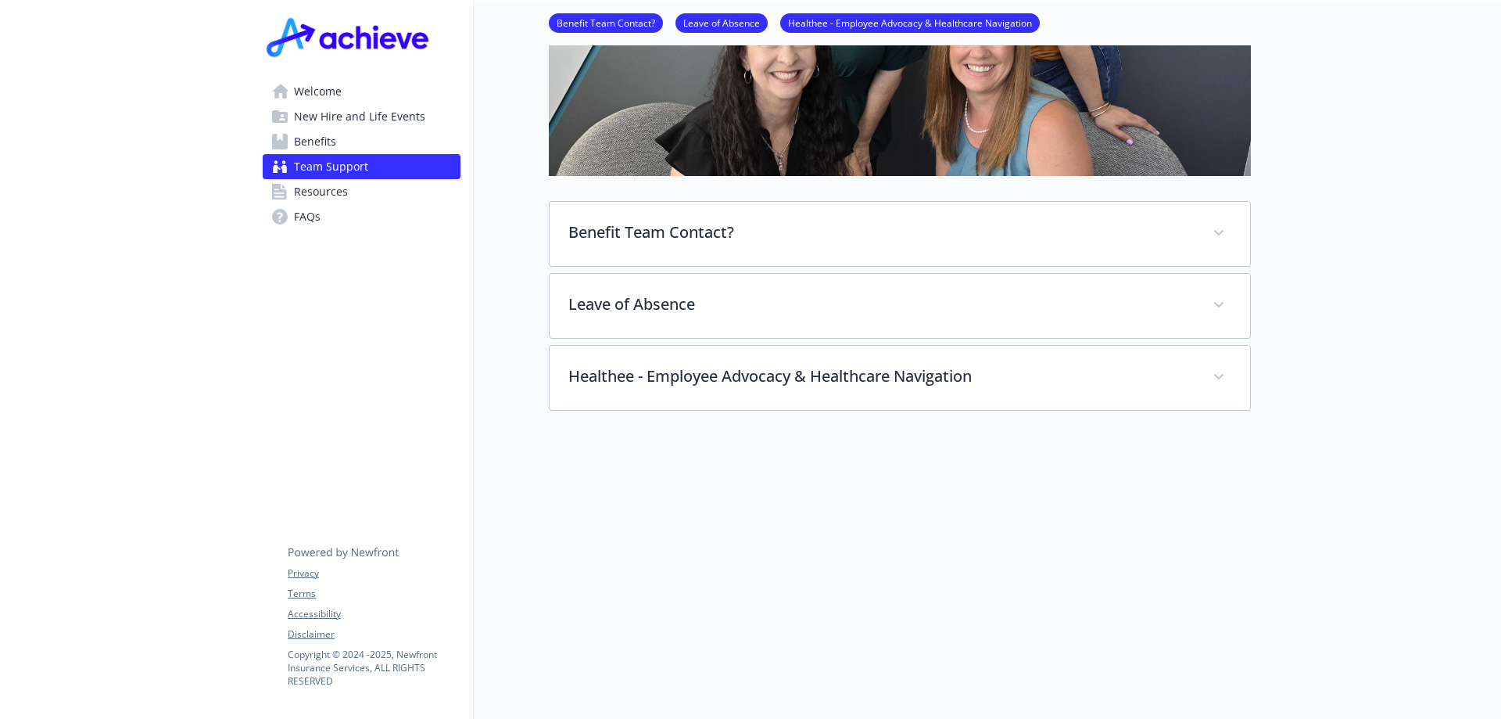  Describe the element at coordinates (360, 117) in the screenshot. I see `span: New Hire and Life Events` at that location.